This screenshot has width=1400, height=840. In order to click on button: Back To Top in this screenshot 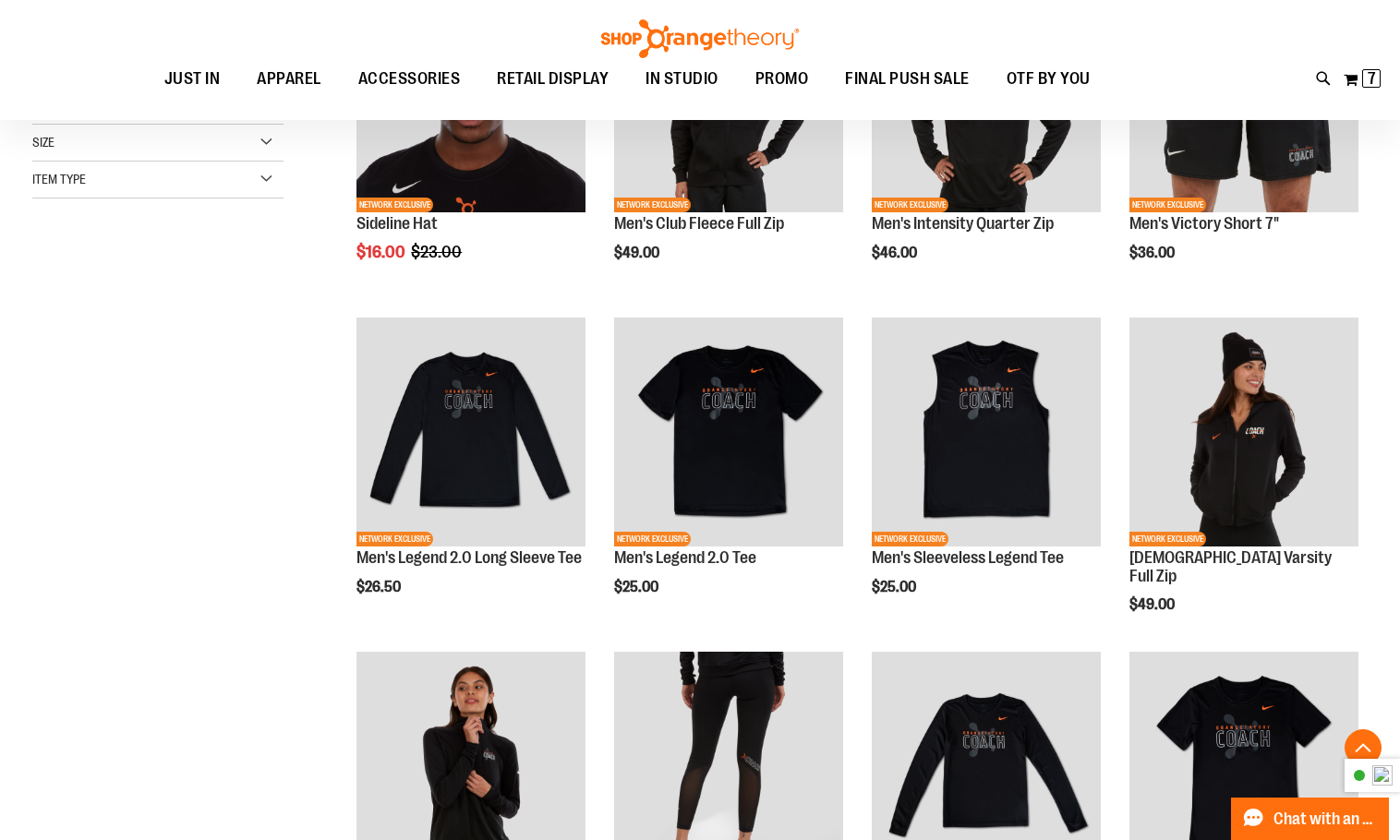, I will do `click(1363, 748)`.